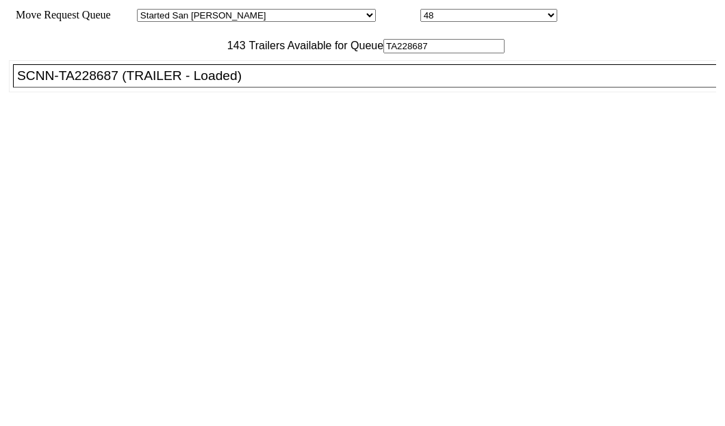 The height and width of the screenshot is (426, 725). Describe the element at coordinates (370, 76) in the screenshot. I see `div: SCNN-TA228687 (TRAILER - Loaded)` at that location.